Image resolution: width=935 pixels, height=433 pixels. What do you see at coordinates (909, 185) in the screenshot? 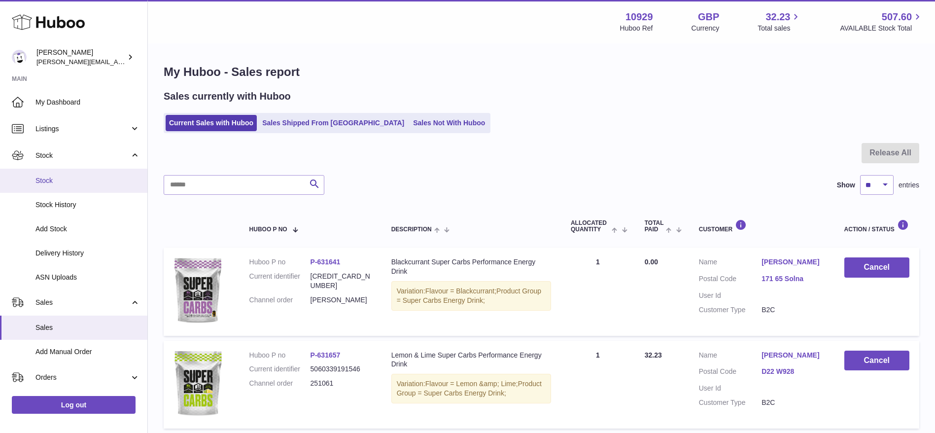
I see `span: entries` at bounding box center [909, 185].